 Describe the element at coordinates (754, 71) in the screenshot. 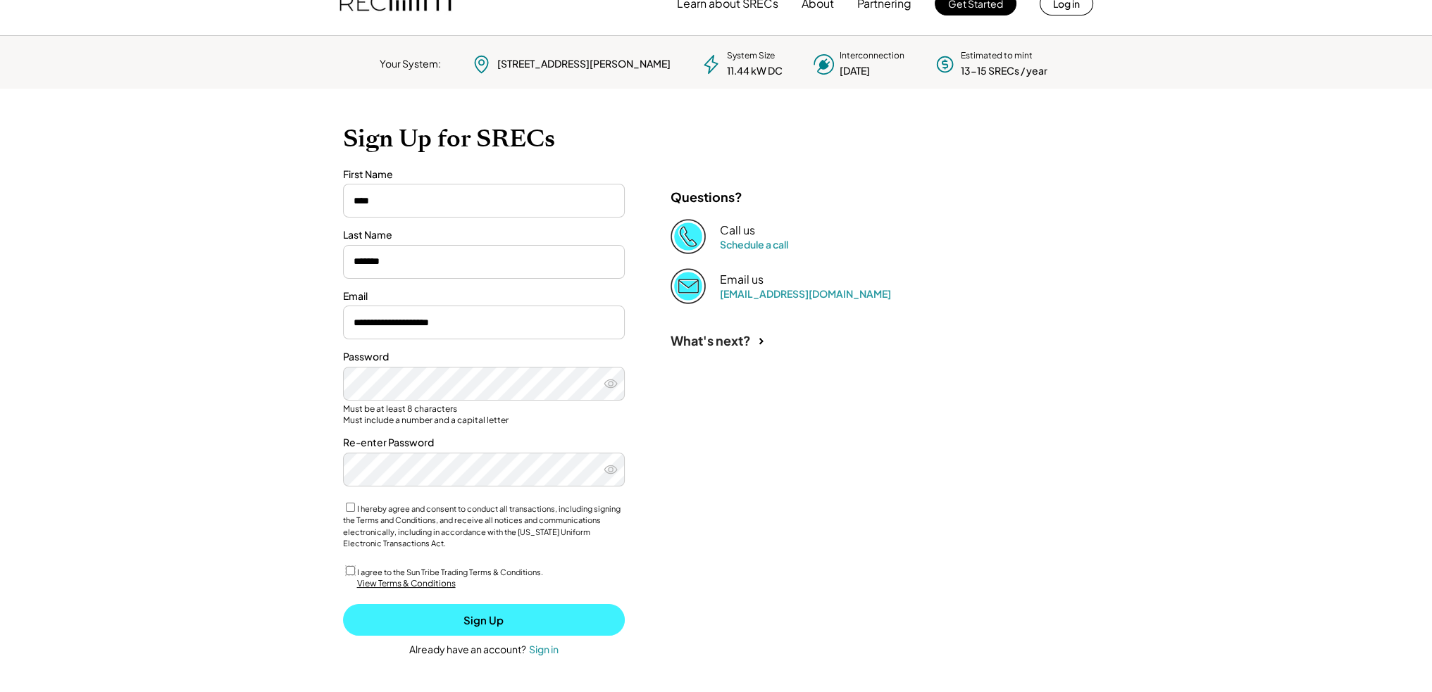

I see `div: 11.44 kW DC` at that location.